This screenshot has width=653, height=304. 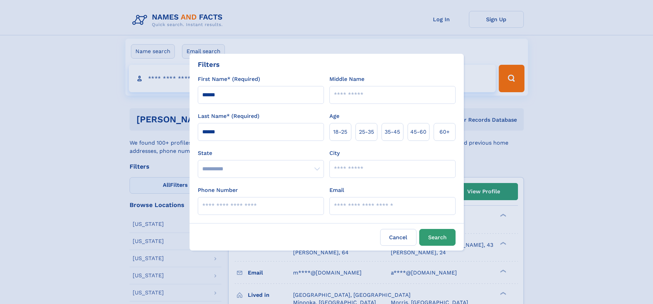 I want to click on label: Middle Name, so click(x=347, y=79).